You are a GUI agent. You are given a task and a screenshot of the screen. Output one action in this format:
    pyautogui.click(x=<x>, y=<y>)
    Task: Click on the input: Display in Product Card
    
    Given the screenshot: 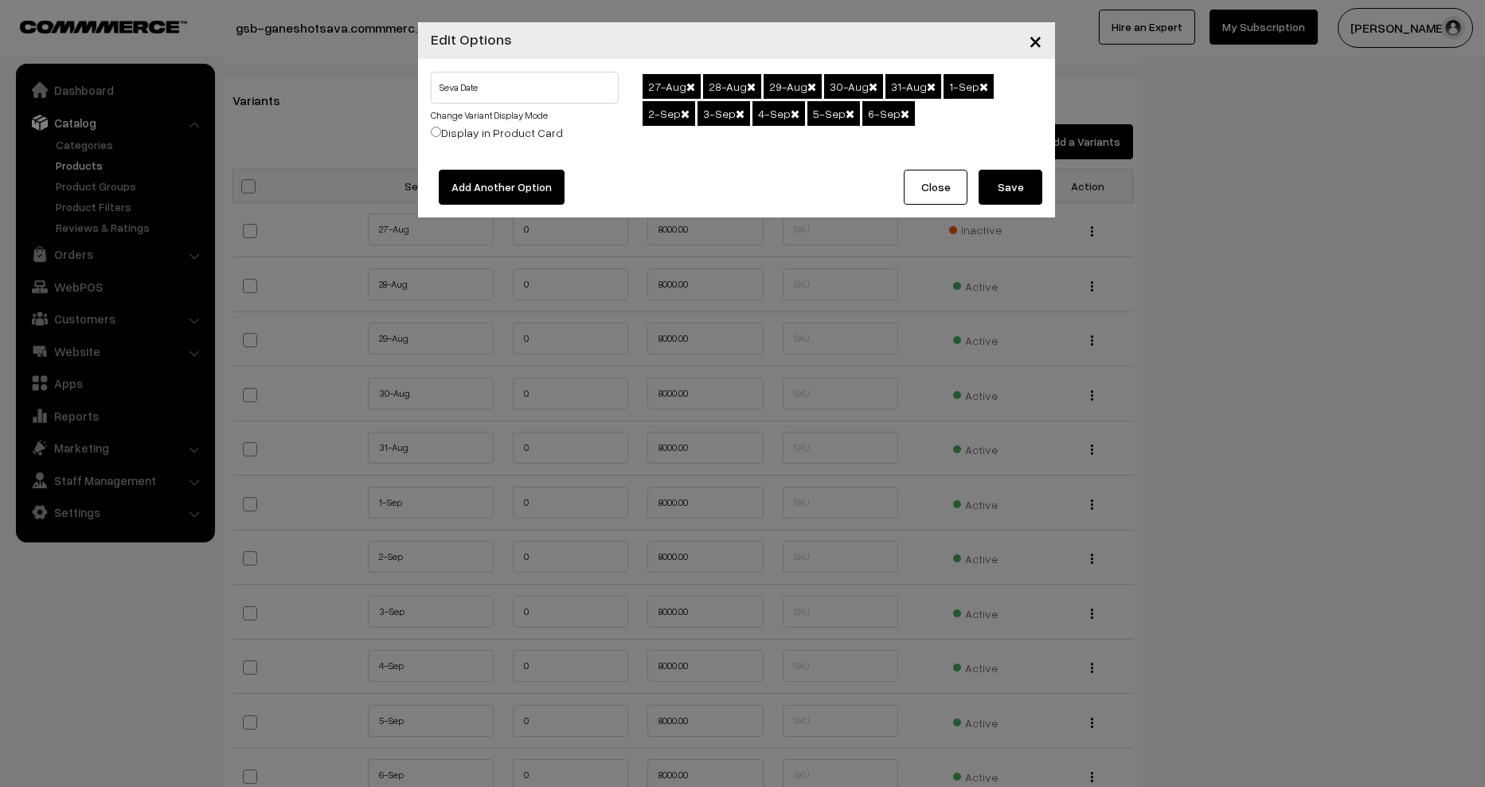 What is the action you would take?
    pyautogui.click(x=436, y=131)
    